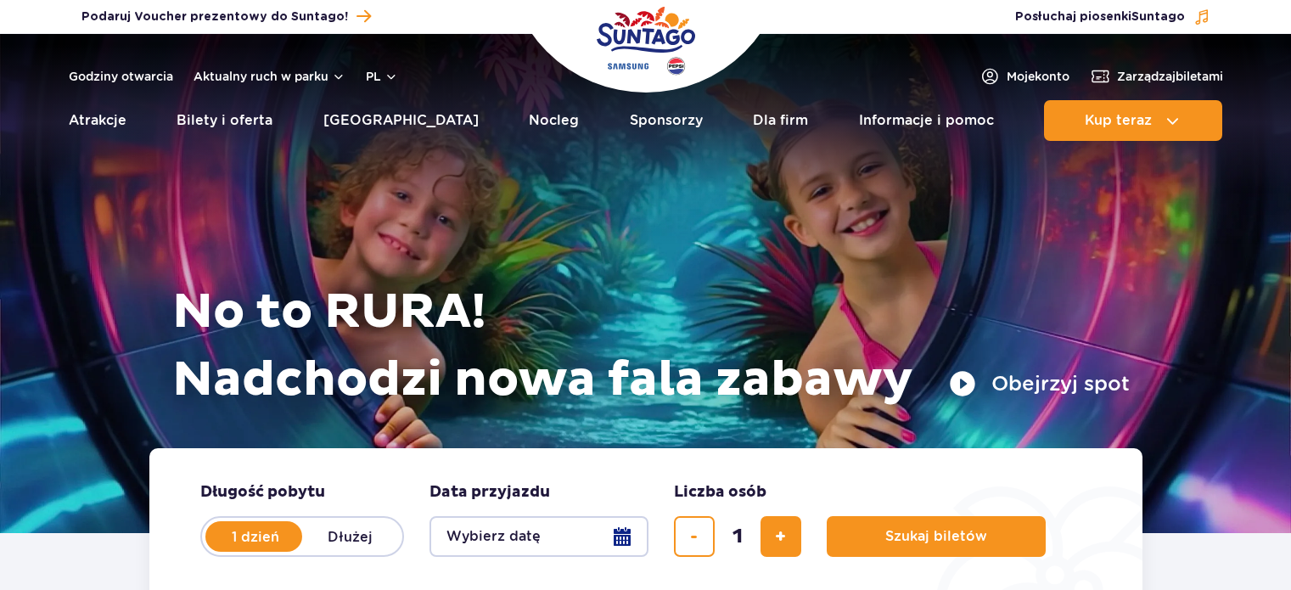 The width and height of the screenshot is (1291, 590). I want to click on button: Aktualny ruch w parku, so click(269, 76).